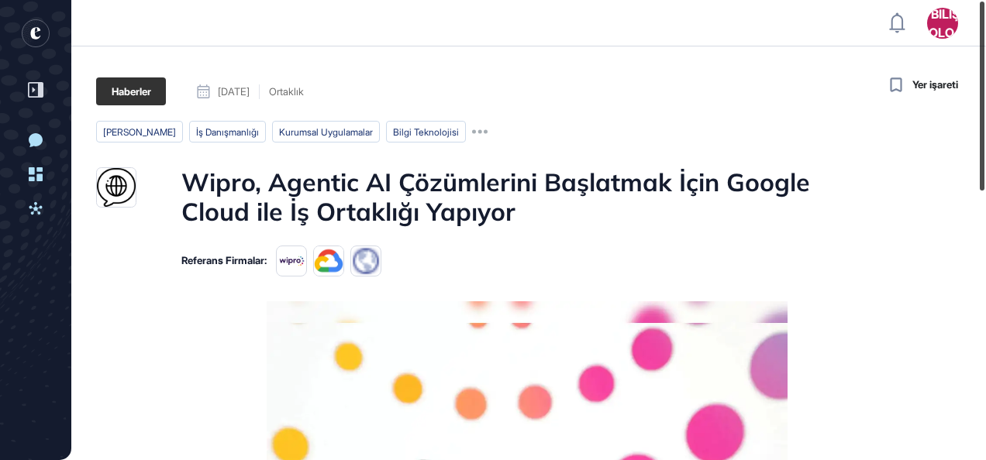 Image resolution: width=986 pixels, height=460 pixels. I want to click on li: İş Danışmanlığı, so click(227, 132).